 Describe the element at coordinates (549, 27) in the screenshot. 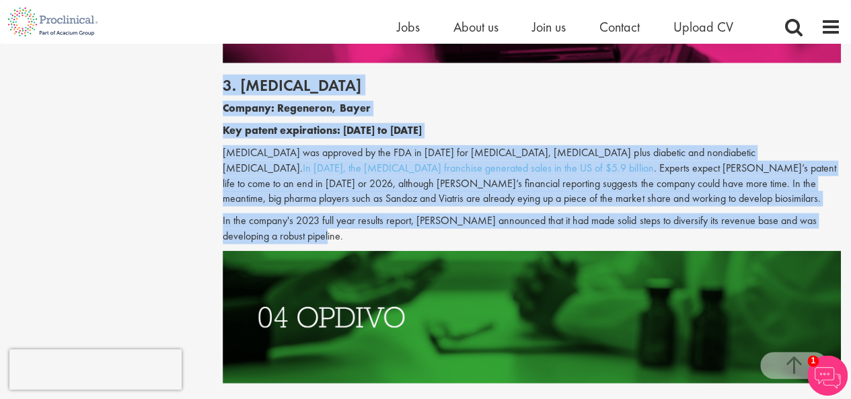

I see `span: Join us` at that location.